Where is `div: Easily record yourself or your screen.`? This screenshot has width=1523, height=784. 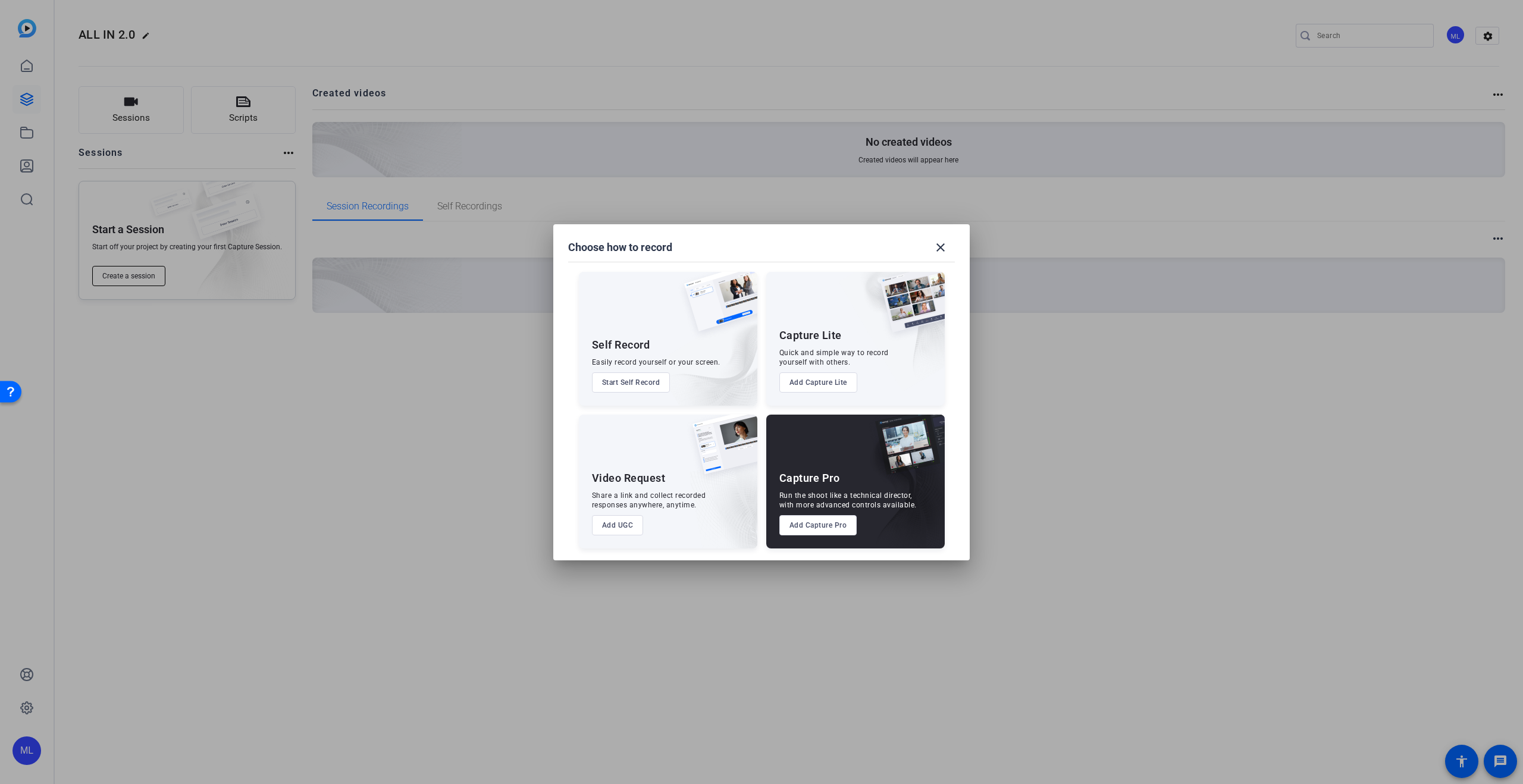 div: Easily record yourself or your screen. is located at coordinates (657, 362).